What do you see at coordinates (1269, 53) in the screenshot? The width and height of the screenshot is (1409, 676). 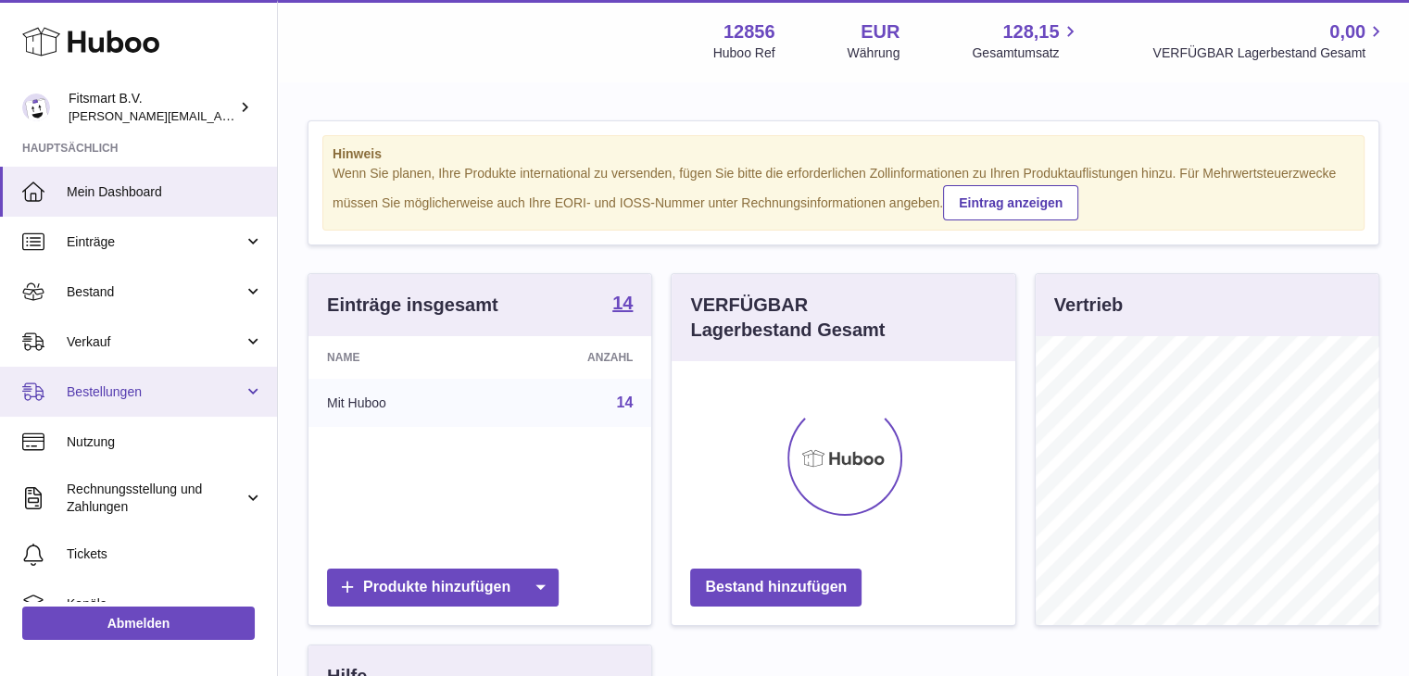 I see `span: VERFÜGBAR Lagerbestand Gesamt` at bounding box center [1269, 53].